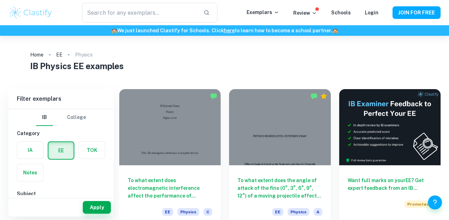 The image size is (449, 220). I want to click on h6: Category, so click(61, 133).